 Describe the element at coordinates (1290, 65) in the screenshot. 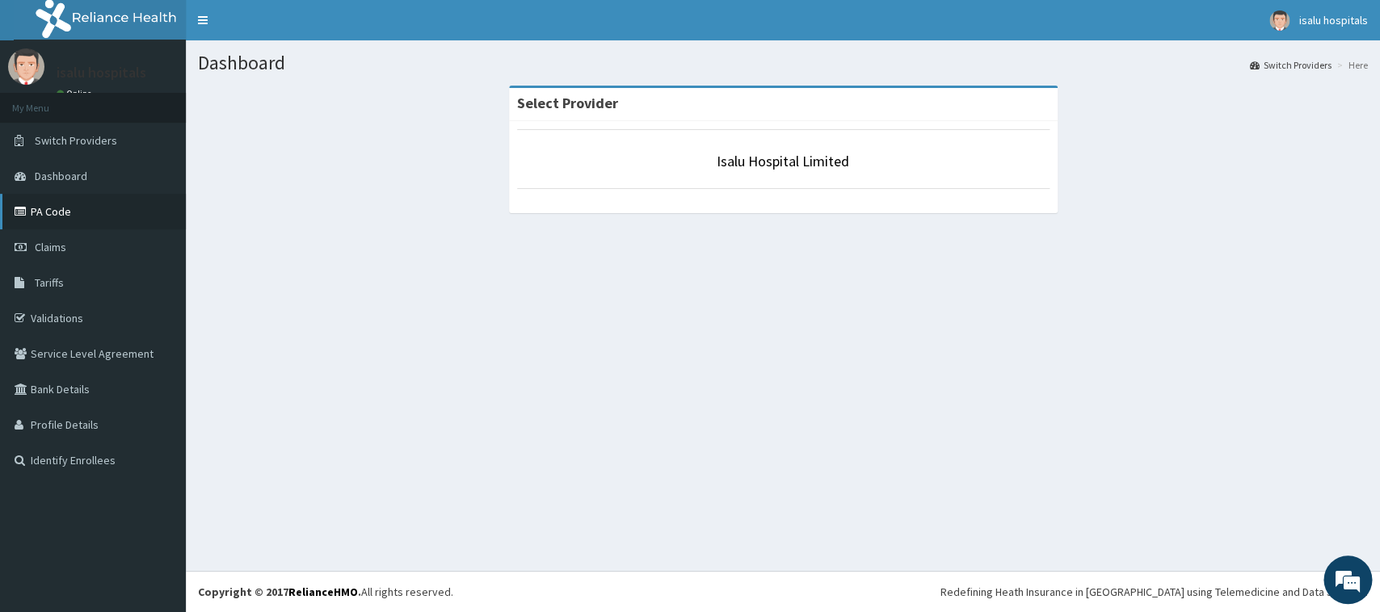

I see `a: Switch Providers` at that location.